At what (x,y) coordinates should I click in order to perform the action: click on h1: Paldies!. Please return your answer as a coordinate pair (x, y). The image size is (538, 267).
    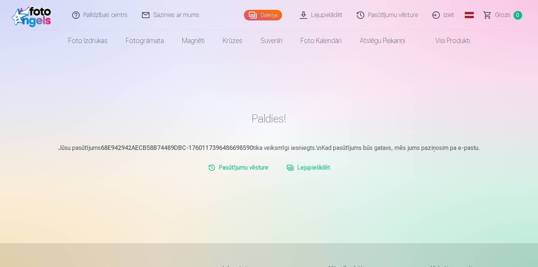
    Looking at the image, I should click on (269, 119).